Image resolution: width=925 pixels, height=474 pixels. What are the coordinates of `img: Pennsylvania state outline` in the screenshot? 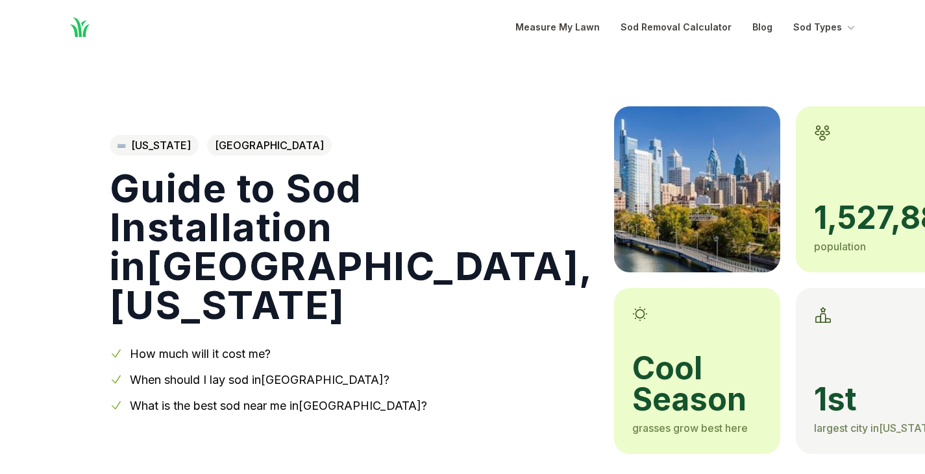 It's located at (121, 145).